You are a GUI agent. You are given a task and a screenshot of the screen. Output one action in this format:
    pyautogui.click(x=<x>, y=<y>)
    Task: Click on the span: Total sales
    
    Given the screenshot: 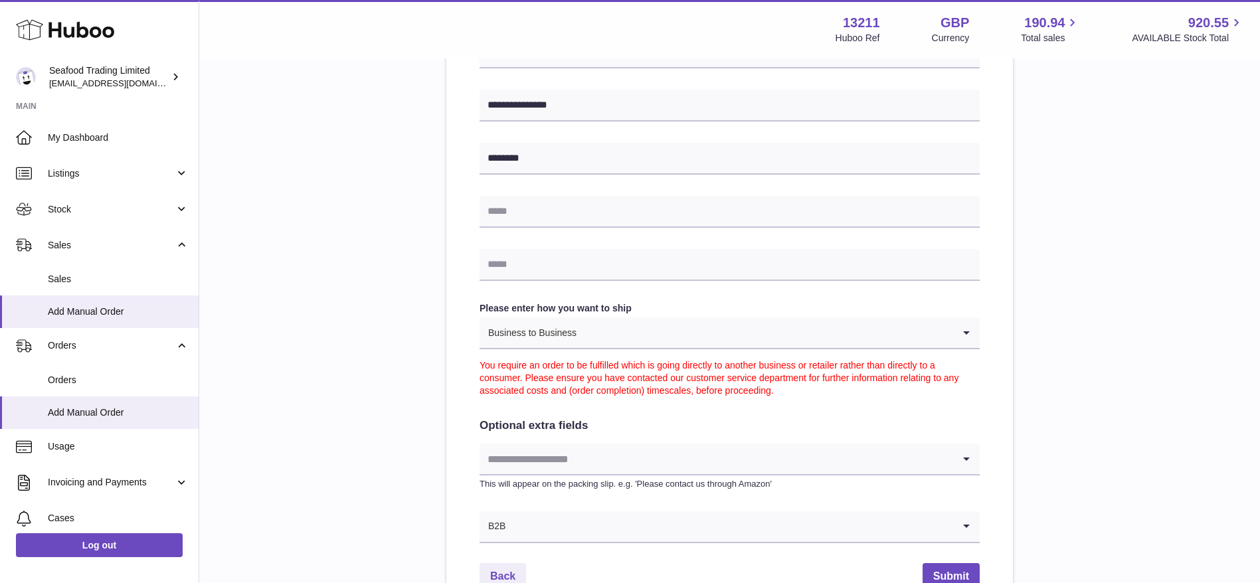 What is the action you would take?
    pyautogui.click(x=1050, y=38)
    